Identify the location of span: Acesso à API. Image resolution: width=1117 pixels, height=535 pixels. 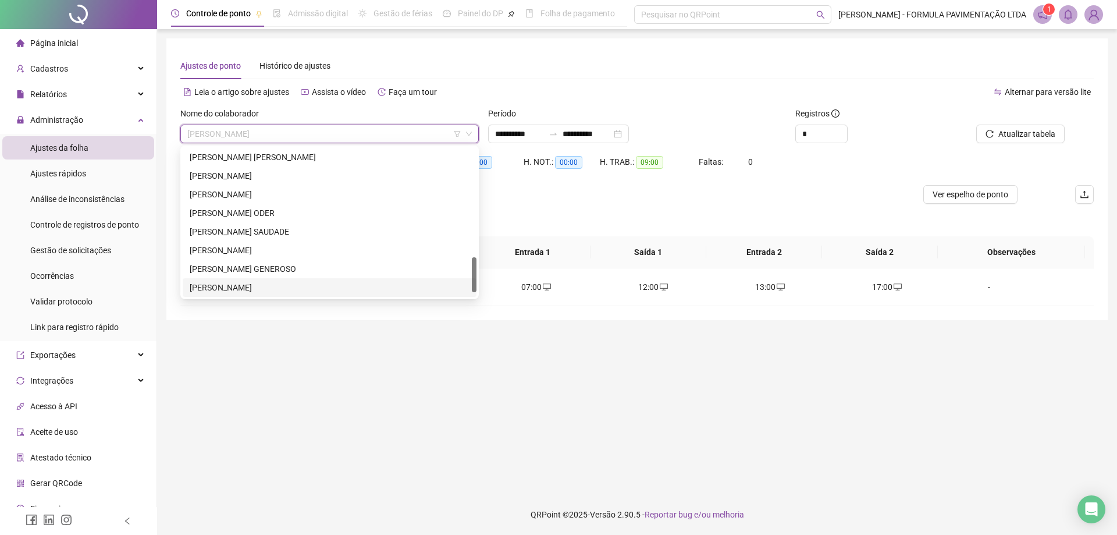
(54, 406).